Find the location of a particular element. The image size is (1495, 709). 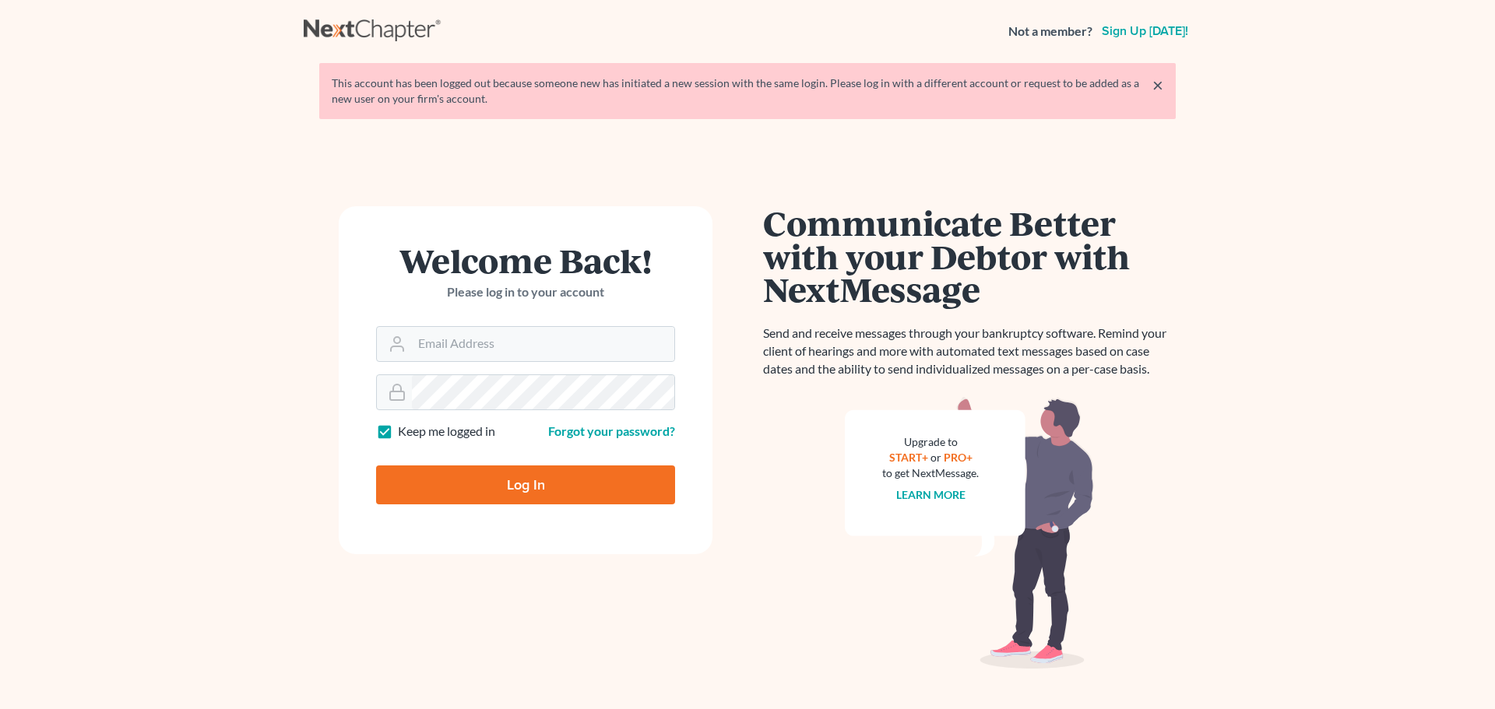

h1: Welcome Back! is located at coordinates (525, 260).